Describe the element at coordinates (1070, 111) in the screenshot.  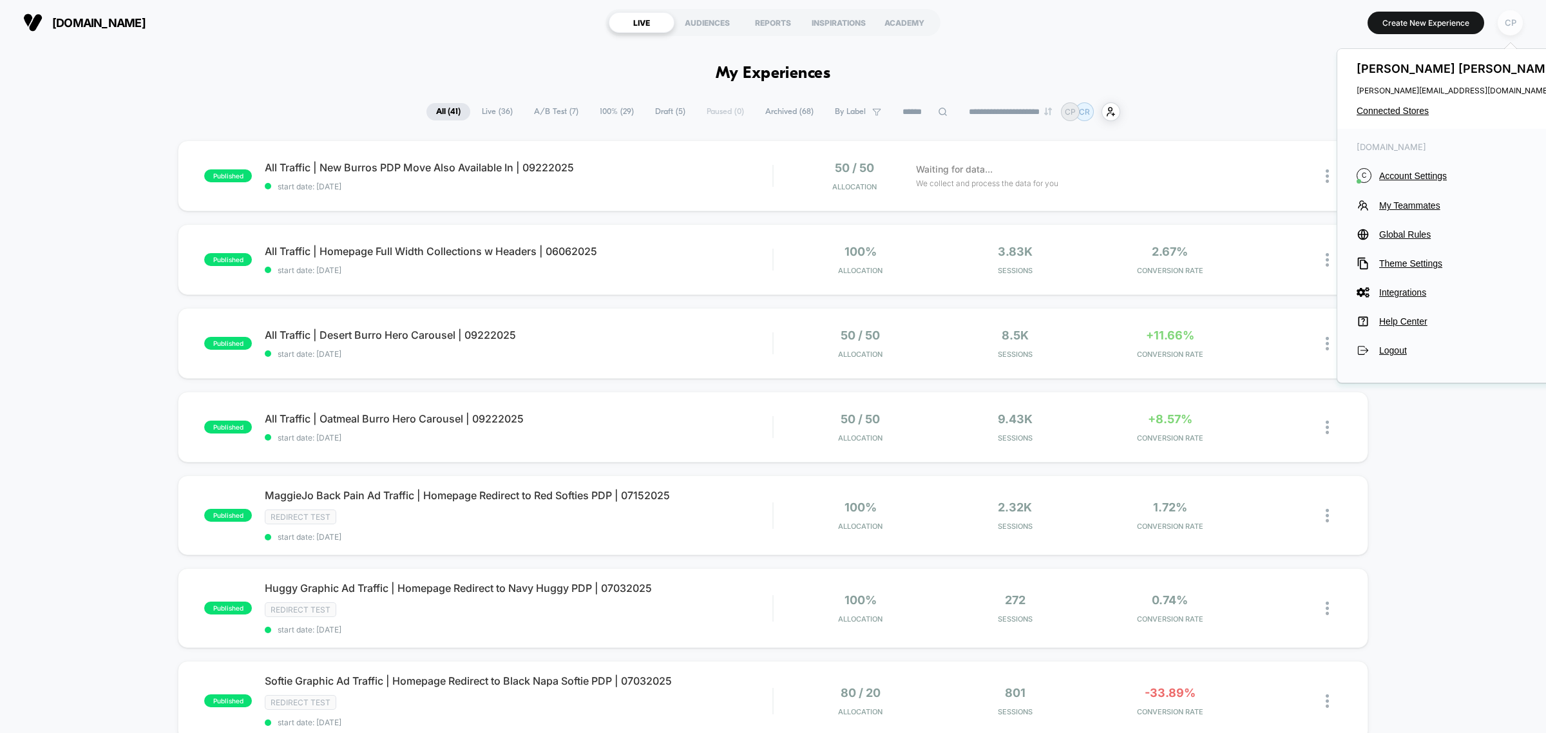
I see `p: CP` at that location.